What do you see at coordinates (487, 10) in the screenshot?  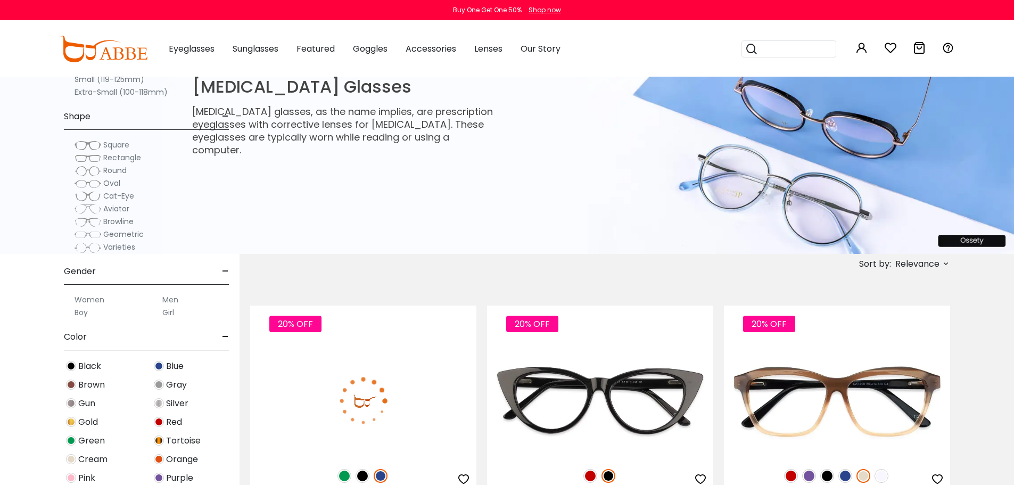 I see `div: Buy One Get One 50%` at bounding box center [487, 10].